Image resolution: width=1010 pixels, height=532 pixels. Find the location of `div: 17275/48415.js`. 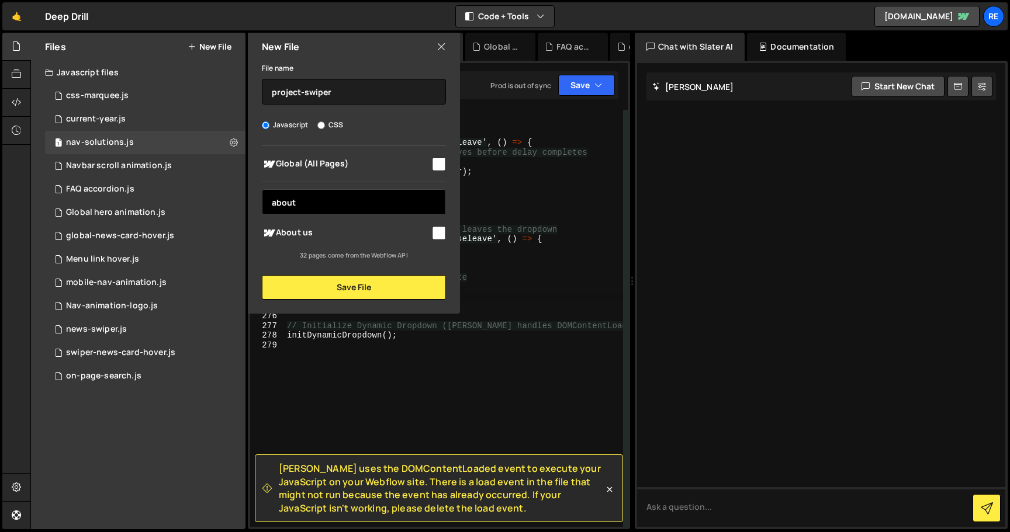

div: 17275/48415.js is located at coordinates (145, 143).